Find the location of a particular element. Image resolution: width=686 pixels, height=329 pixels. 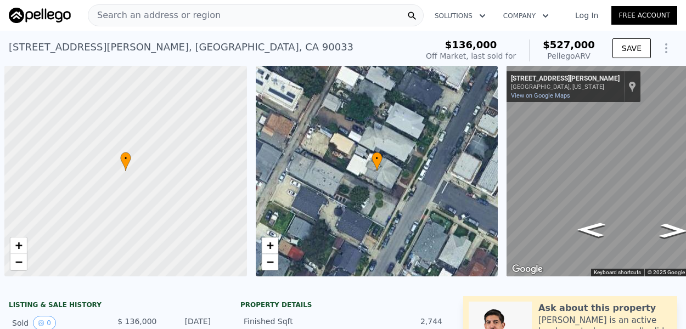

a: Free Account is located at coordinates (644, 15).